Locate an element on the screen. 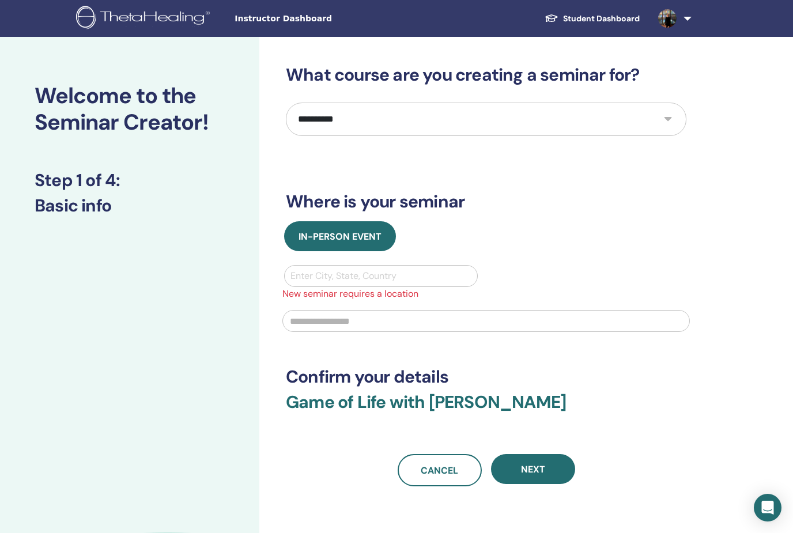 The height and width of the screenshot is (533, 793). h3: Basic info is located at coordinates (130, 206).